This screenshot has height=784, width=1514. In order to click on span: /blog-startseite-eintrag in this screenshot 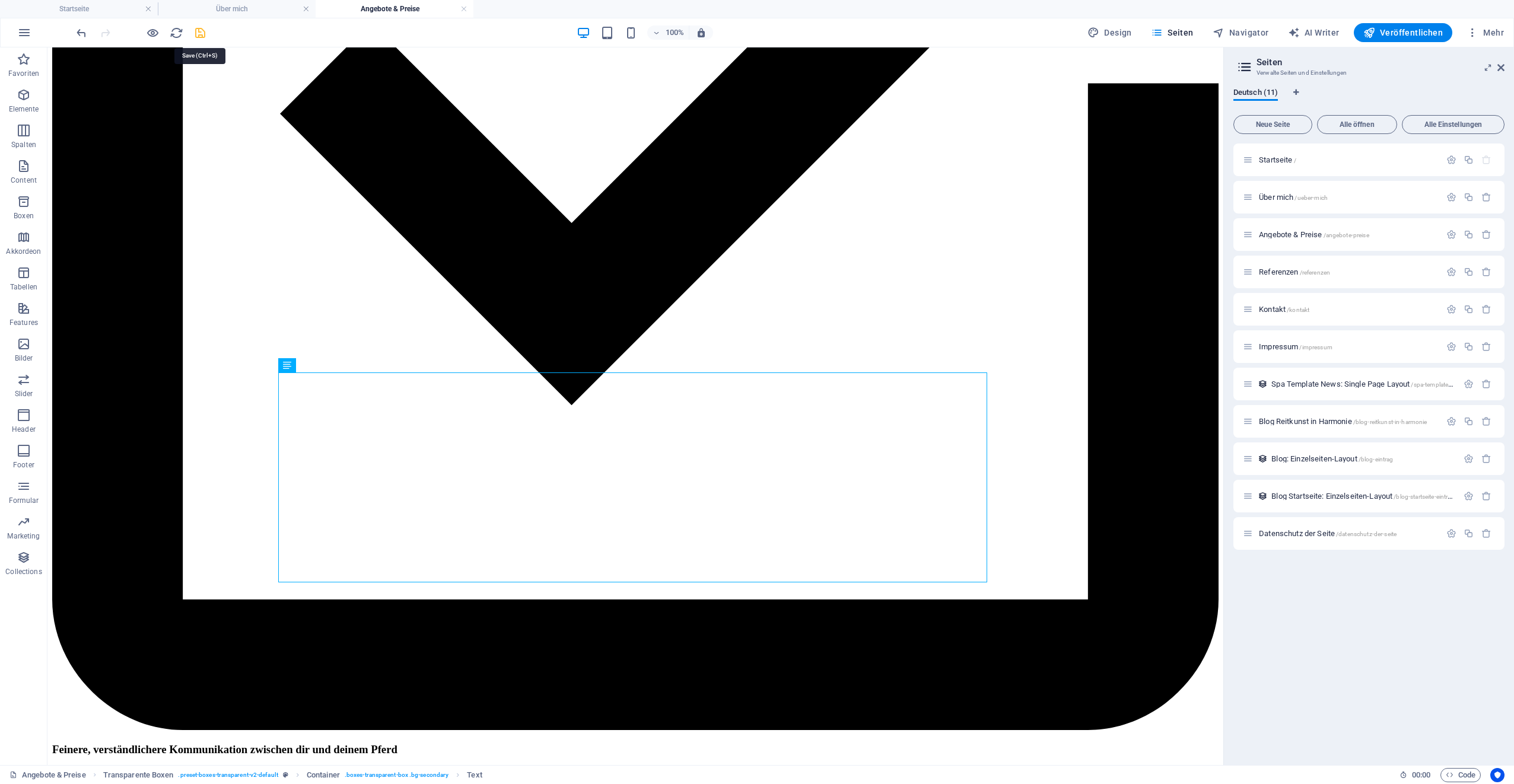, I will do `click(1423, 497)`.